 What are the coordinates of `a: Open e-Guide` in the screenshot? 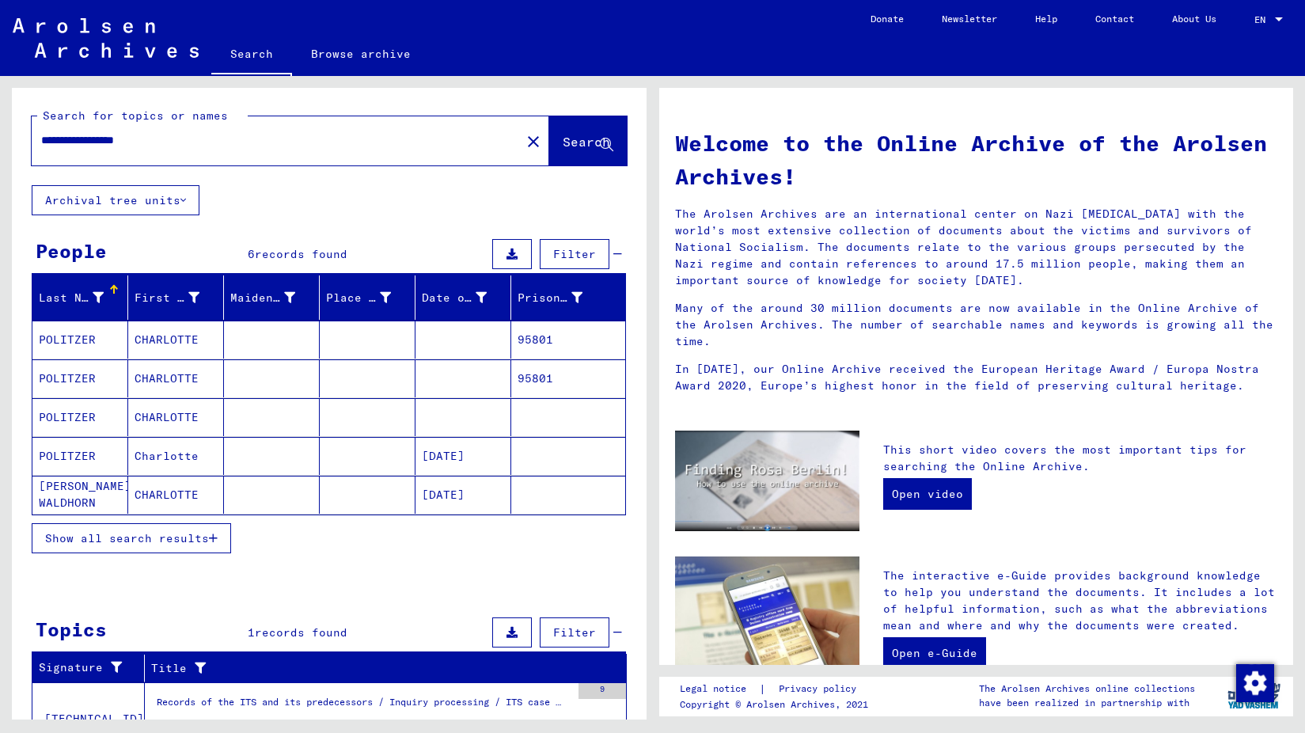 It's located at (935, 653).